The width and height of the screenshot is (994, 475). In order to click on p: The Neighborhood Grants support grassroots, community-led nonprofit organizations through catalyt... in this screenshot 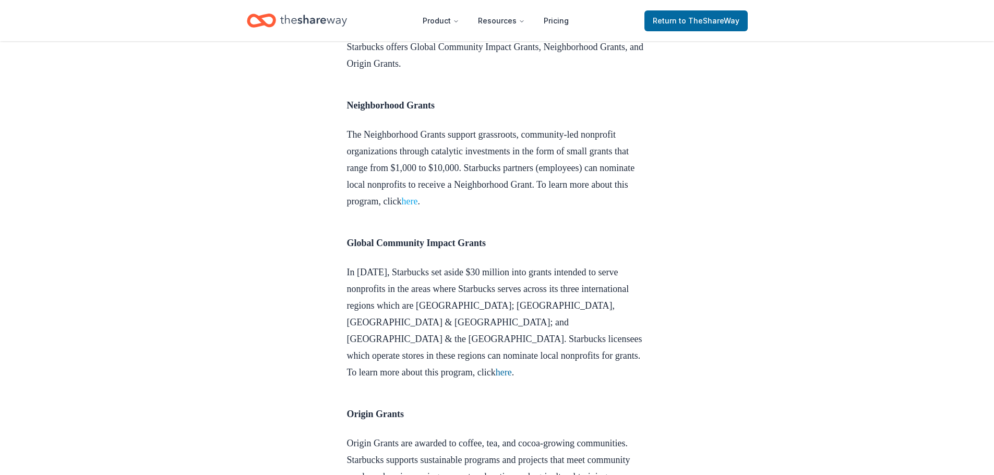, I will do `click(497, 168)`.